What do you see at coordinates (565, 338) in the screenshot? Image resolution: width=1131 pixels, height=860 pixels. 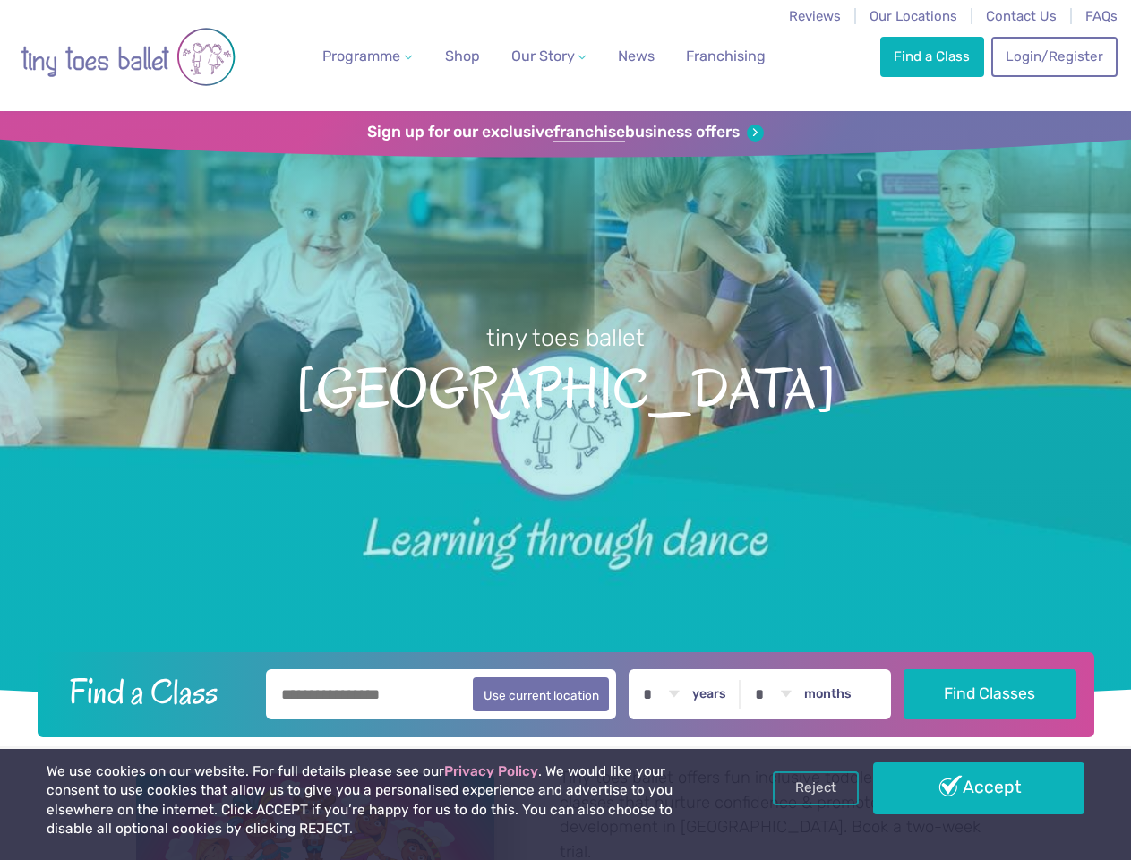 I see `small: tiny toes ballet` at bounding box center [565, 338].